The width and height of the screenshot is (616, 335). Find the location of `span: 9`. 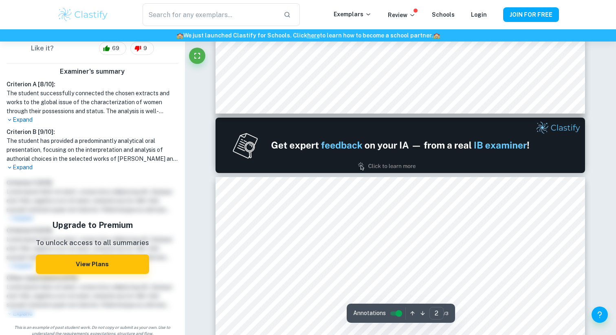

span: 9 is located at coordinates (145, 48).